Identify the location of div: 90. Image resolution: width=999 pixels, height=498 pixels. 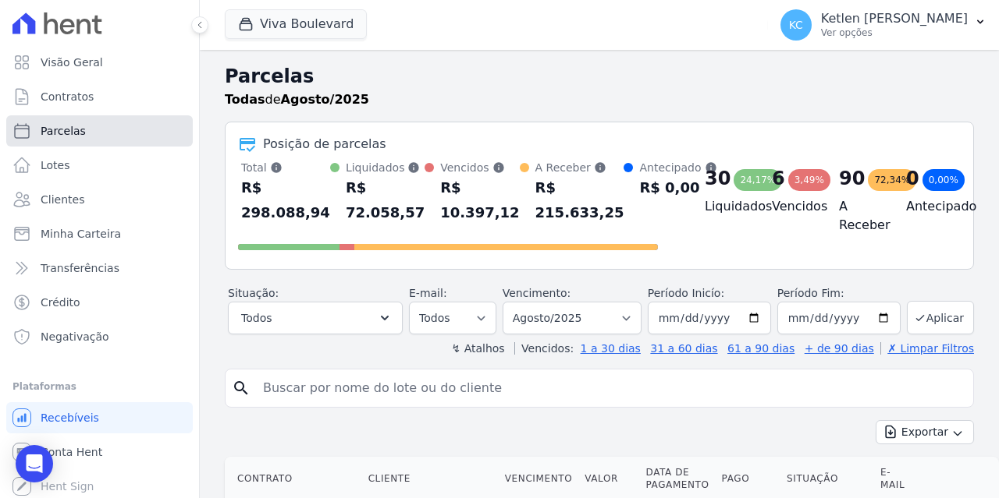
(851, 179).